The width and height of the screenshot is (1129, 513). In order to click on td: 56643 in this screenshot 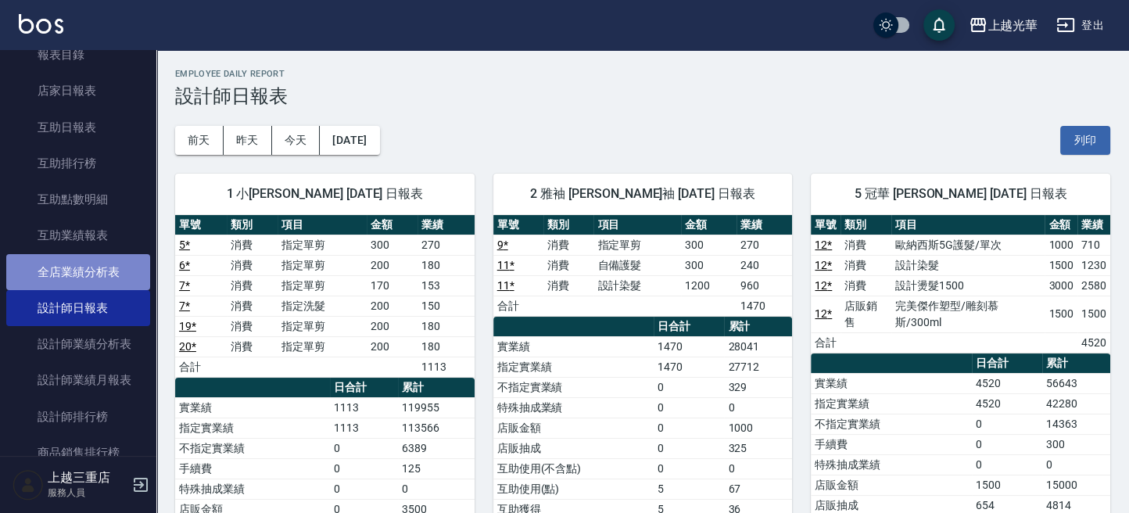, I will do `click(1076, 383)`.